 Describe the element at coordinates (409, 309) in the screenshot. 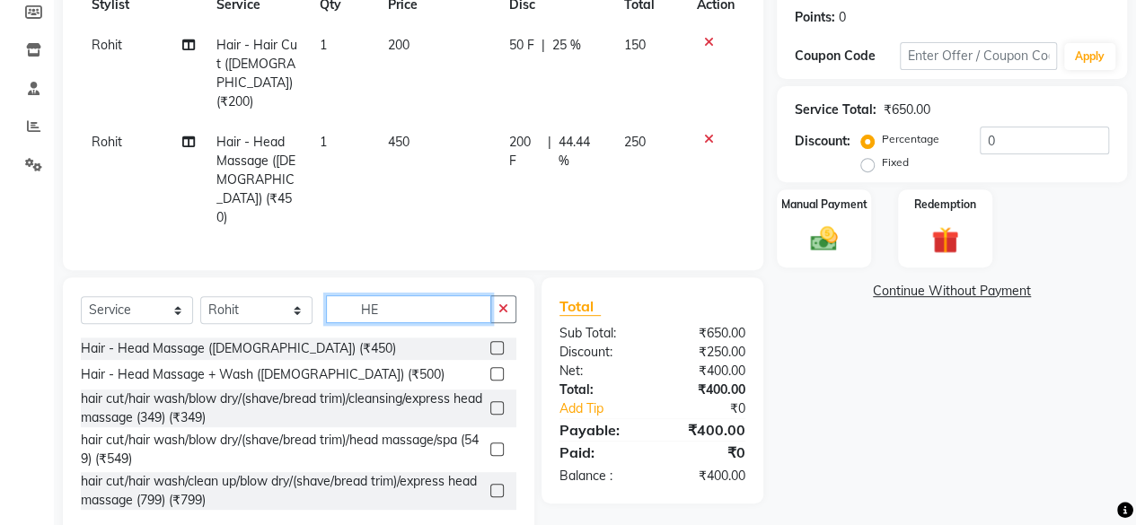

I see `input: Search or Scan` at that location.